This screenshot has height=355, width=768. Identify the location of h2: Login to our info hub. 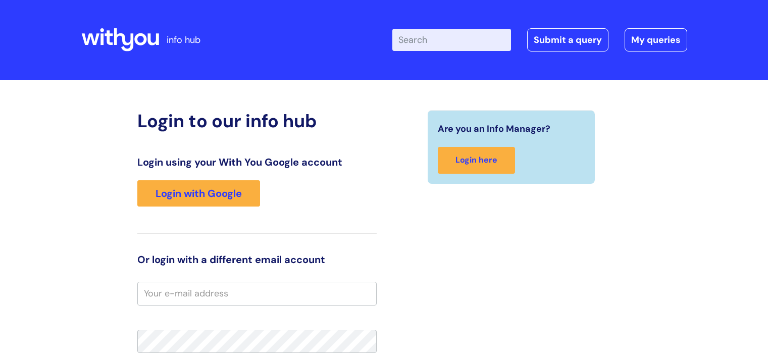
(257, 121).